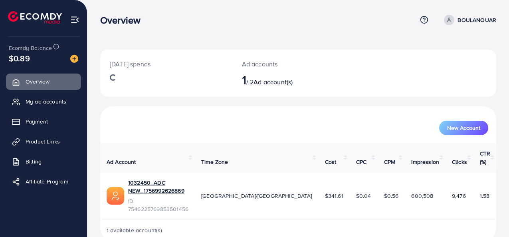  Describe the element at coordinates (244, 79) in the screenshot. I see `span: 1` at that location.